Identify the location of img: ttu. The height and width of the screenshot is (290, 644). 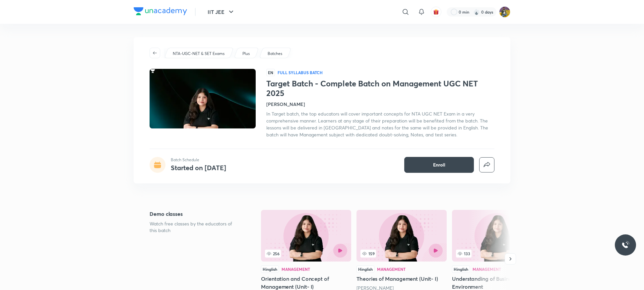
(625, 245).